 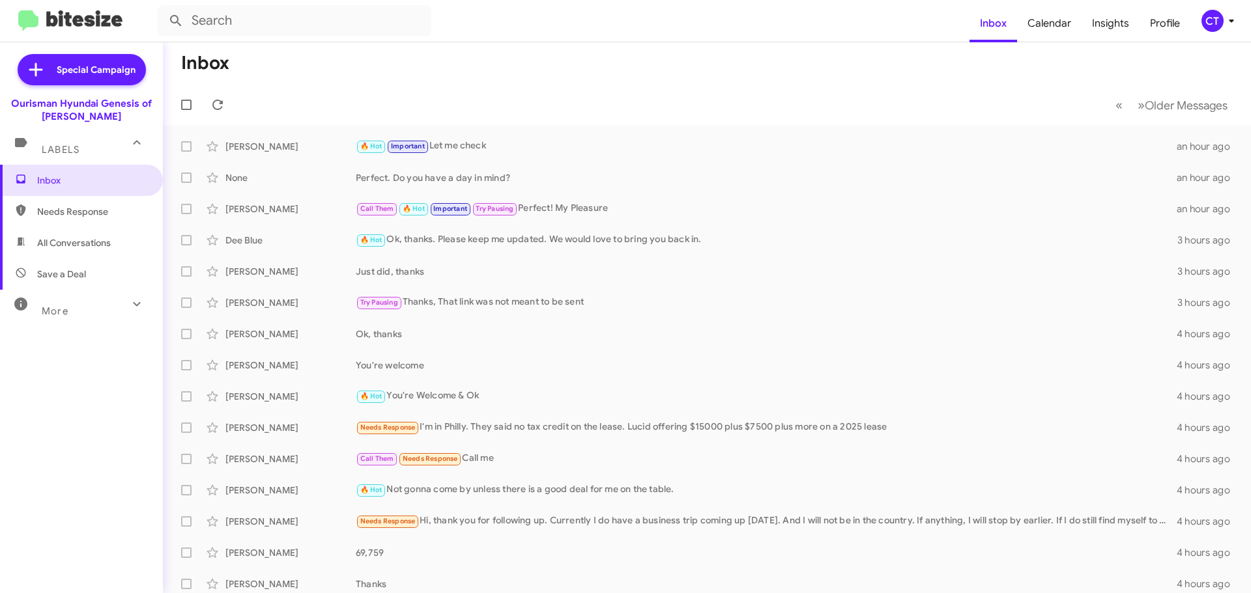 I want to click on span: All Conversations, so click(x=74, y=243).